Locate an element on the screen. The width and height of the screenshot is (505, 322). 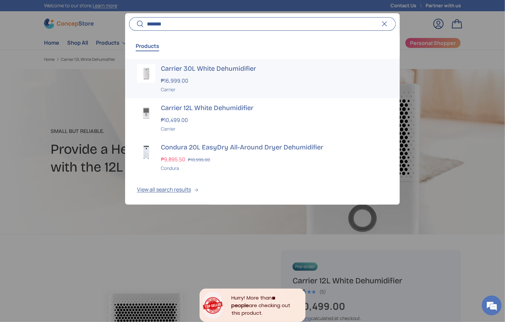
button: View all search results is located at coordinates (262, 191).